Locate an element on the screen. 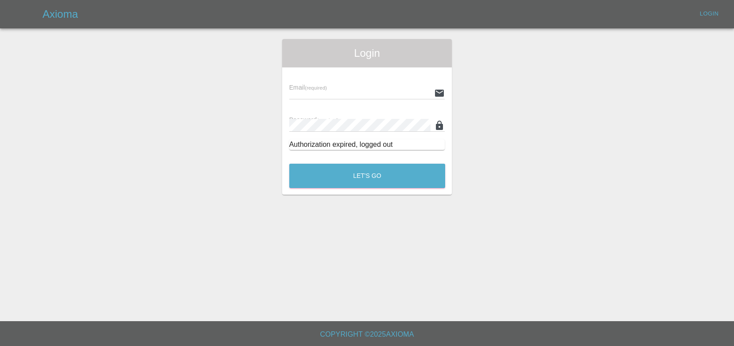 The width and height of the screenshot is (734, 346). span: Login is located at coordinates (367, 53).